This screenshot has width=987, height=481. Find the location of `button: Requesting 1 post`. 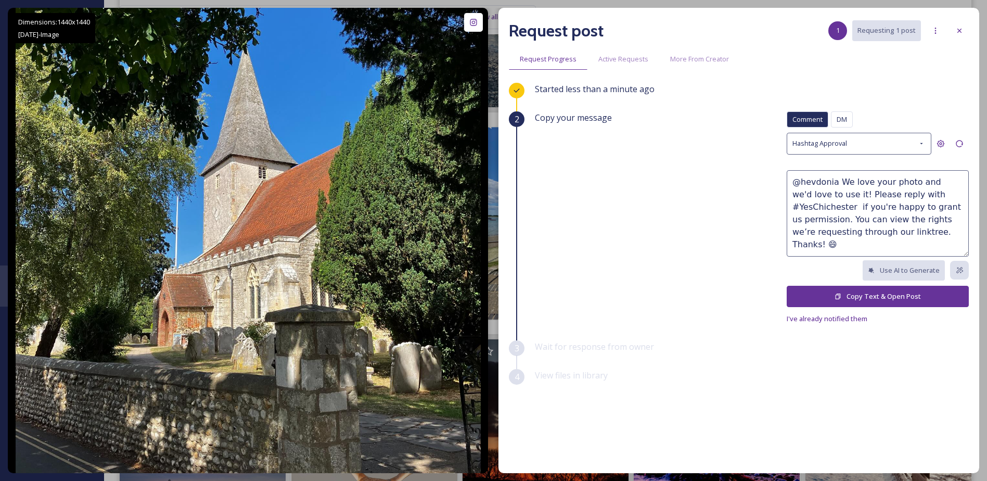

button: Requesting 1 post is located at coordinates (887, 30).